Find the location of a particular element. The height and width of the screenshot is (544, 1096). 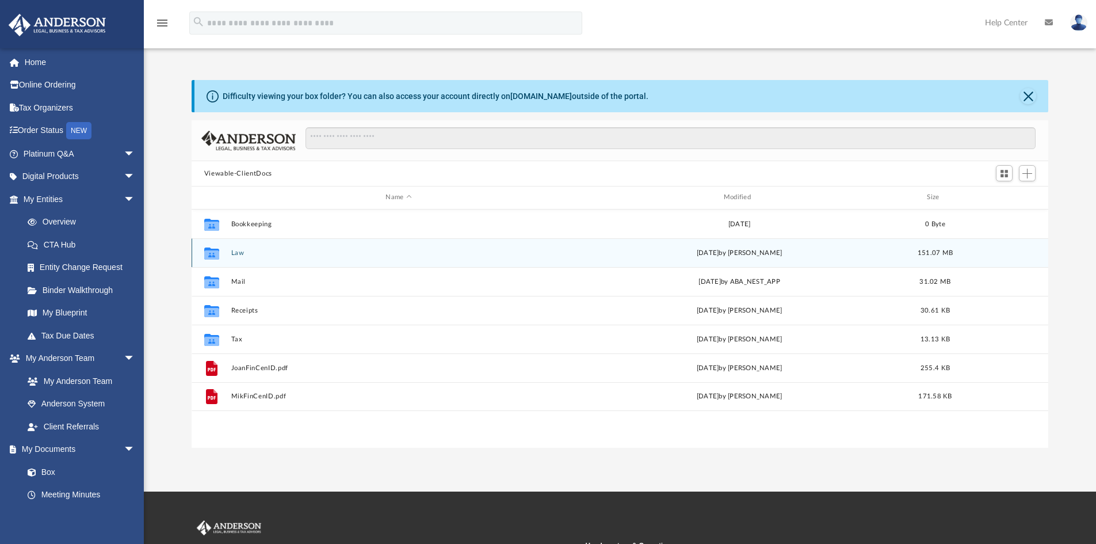

div: NEW is located at coordinates (79, 131).